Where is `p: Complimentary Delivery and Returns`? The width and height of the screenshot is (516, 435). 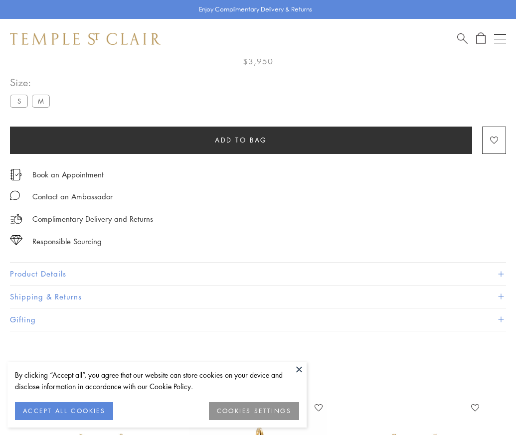
p: Complimentary Delivery and Returns is located at coordinates (93, 219).